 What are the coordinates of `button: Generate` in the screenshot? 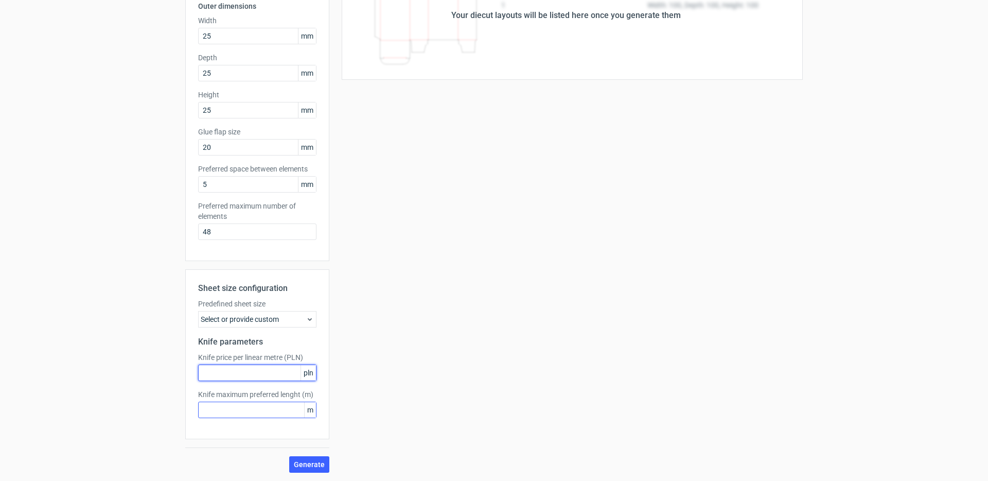 It's located at (309, 464).